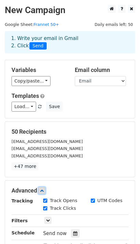 Image resolution: width=140 pixels, height=244 pixels. What do you see at coordinates (25, 167) in the screenshot?
I see `a: +47 more` at bounding box center [25, 167].